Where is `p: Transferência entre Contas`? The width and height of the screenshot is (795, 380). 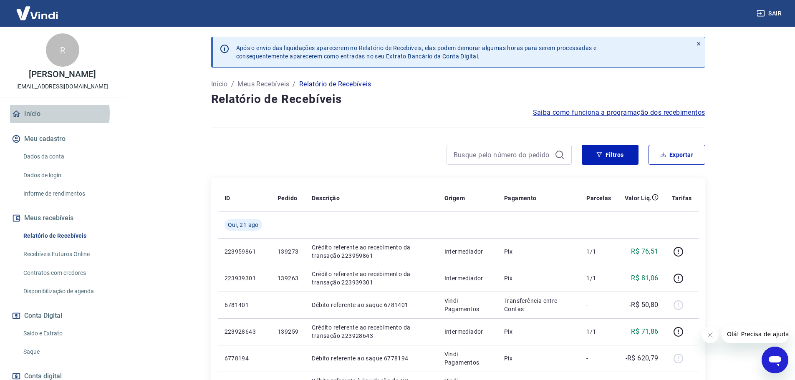 p: Transferência entre Contas is located at coordinates (538, 305).